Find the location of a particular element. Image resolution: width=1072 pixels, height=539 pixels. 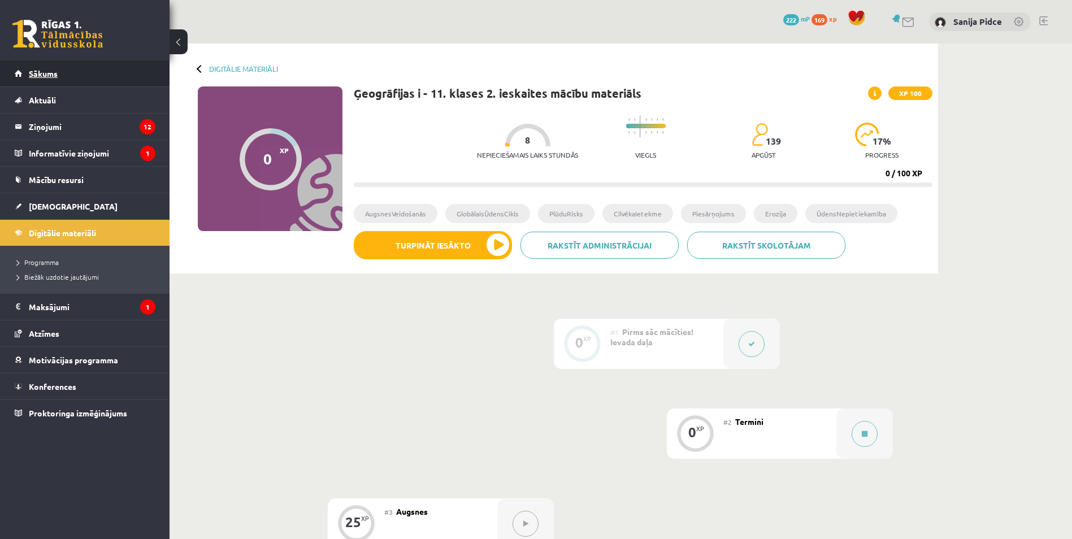

legend: Informatīvie ziņojumi is located at coordinates (92, 153).